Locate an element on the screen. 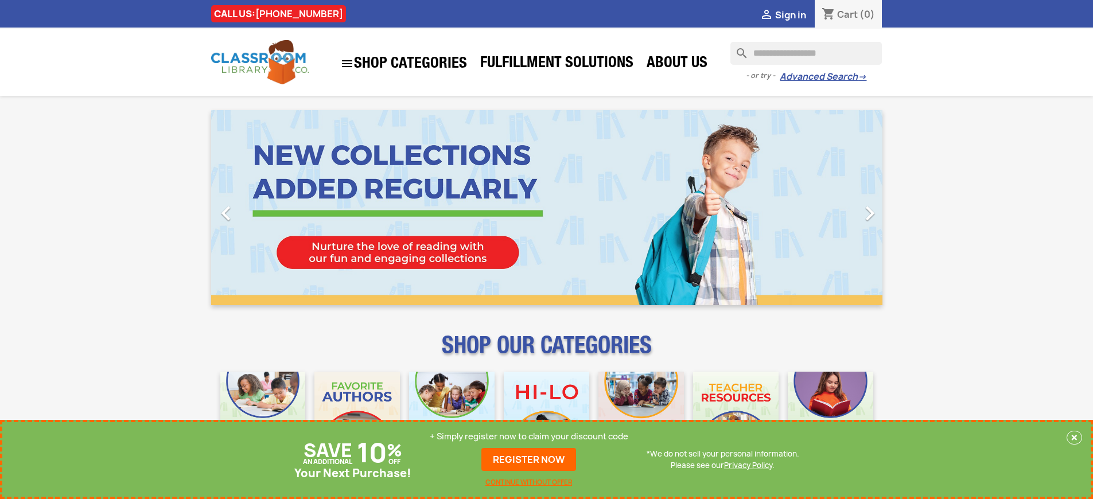  a: Fulfillment Solutions is located at coordinates (557, 64).